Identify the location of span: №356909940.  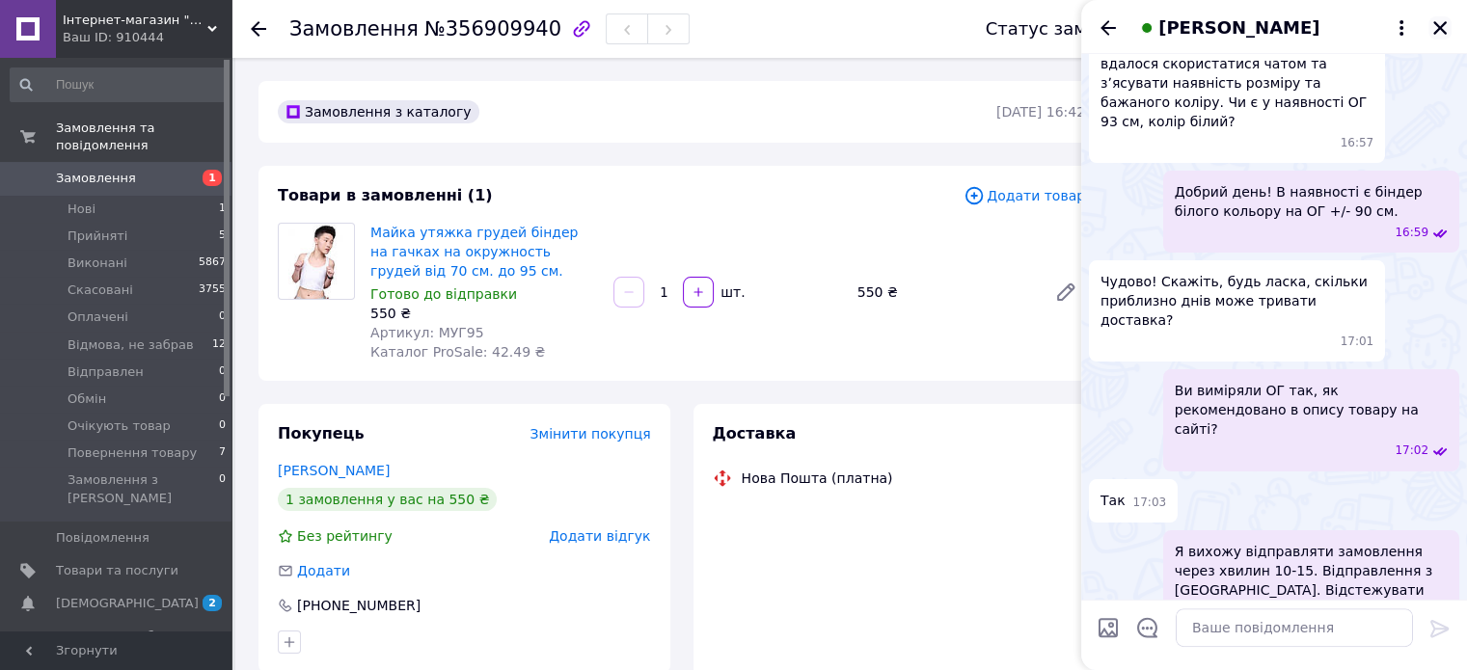
(493, 29).